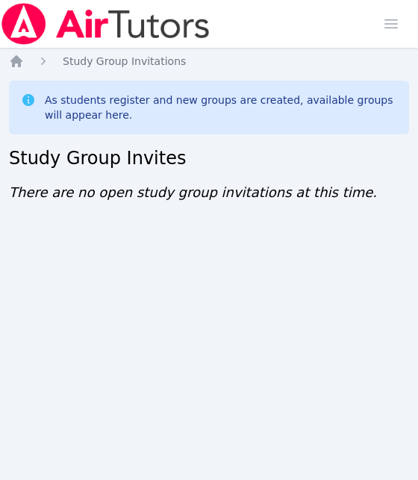 This screenshot has height=480, width=418. I want to click on span: Study Group Invitations, so click(124, 61).